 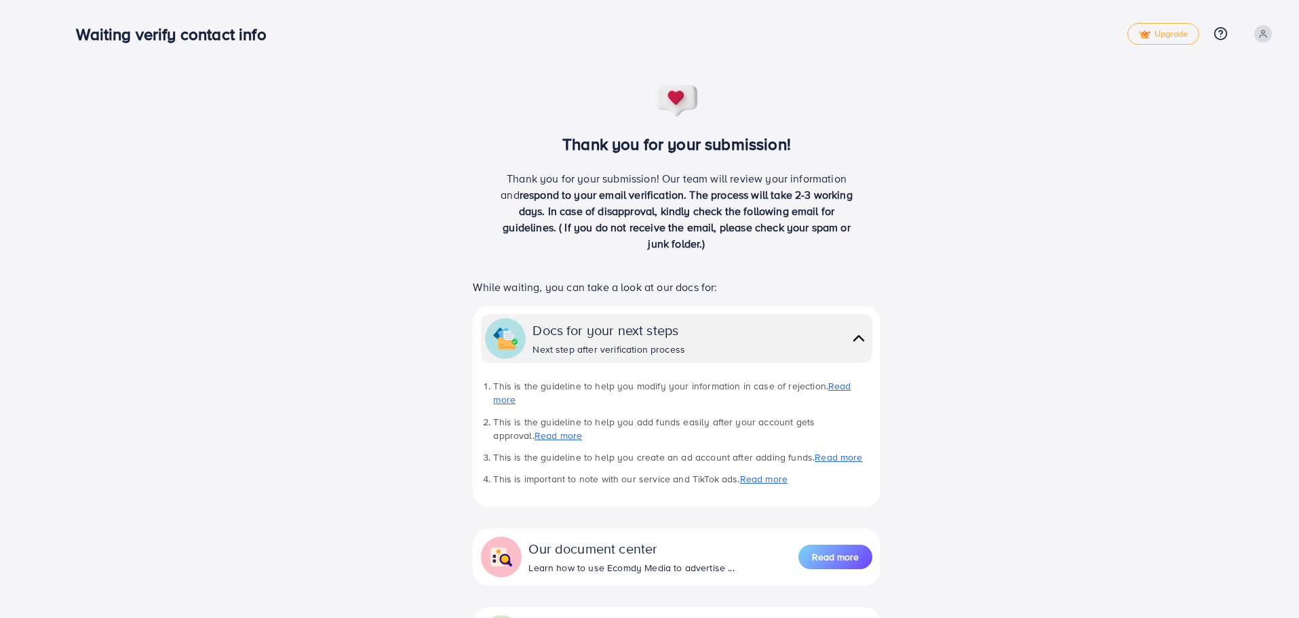 I want to click on span: Upgrade, so click(x=1163, y=34).